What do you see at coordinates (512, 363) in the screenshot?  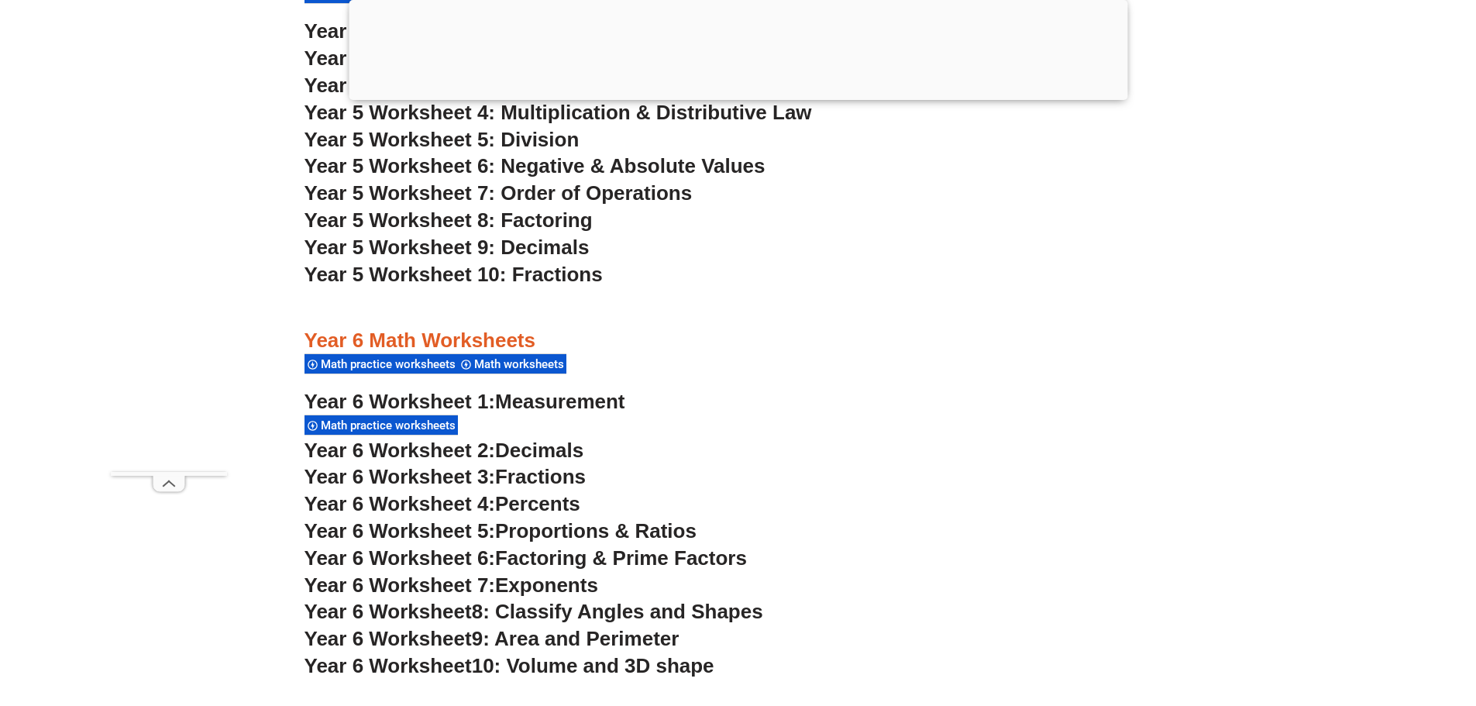 I see `div: Math worksheets` at bounding box center [512, 363].